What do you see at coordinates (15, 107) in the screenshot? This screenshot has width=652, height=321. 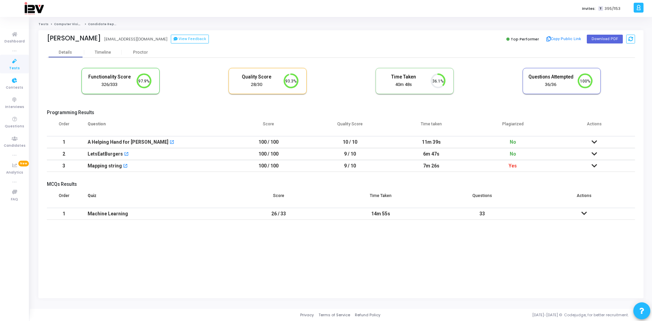 I see `span: Interviews` at bounding box center [15, 107].